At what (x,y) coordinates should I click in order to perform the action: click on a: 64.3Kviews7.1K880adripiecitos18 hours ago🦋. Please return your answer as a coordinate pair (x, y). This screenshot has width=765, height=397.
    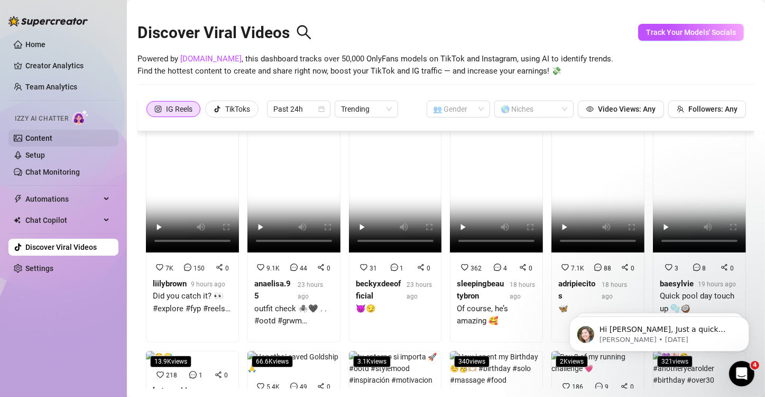
    Looking at the image, I should click on (598, 214).